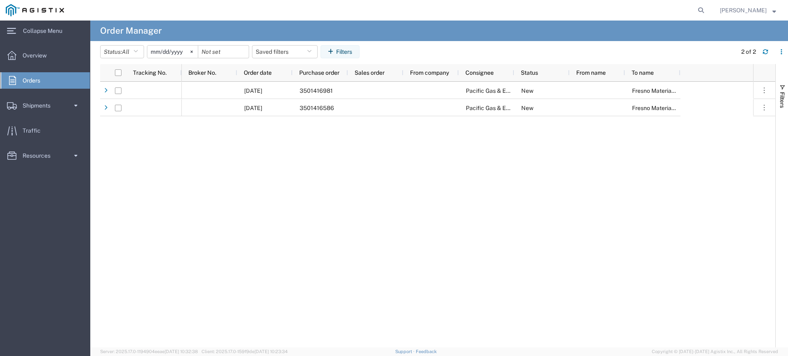 The width and height of the screenshot is (788, 356). I want to click on div: 2 of 2, so click(749, 52).